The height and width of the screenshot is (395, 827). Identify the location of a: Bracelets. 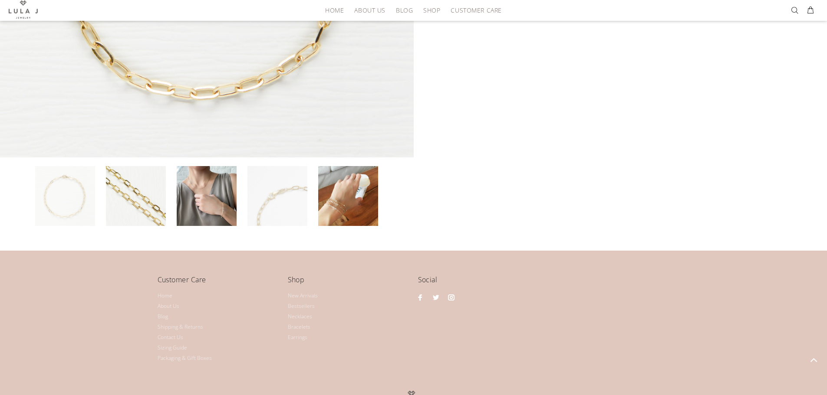
(299, 327).